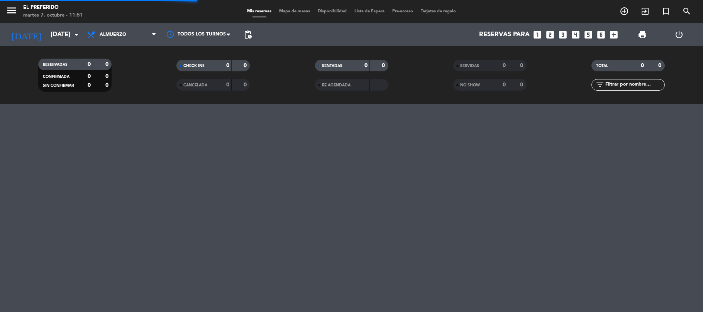 Image resolution: width=703 pixels, height=312 pixels. I want to click on span: Lista de Espera, so click(369, 11).